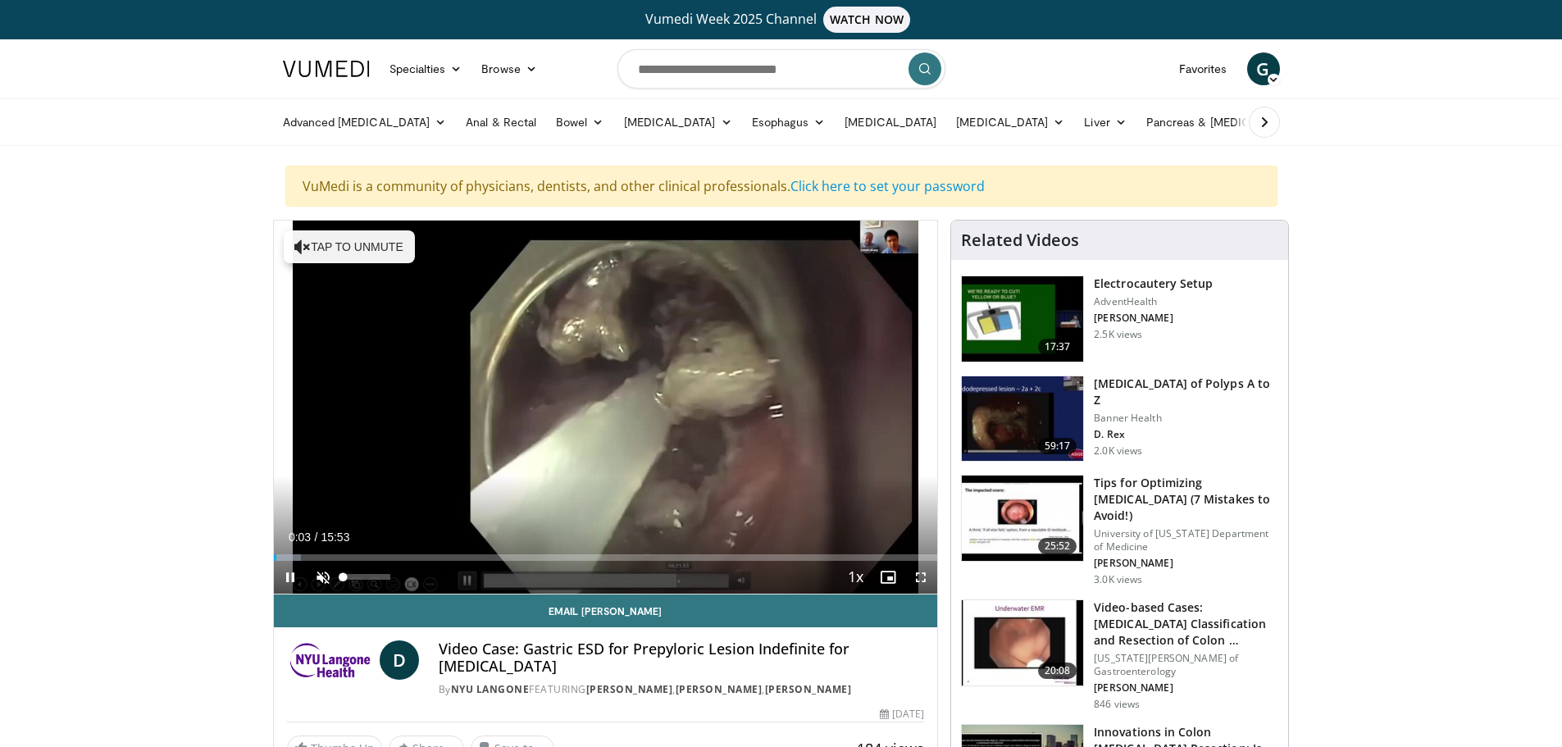 The image size is (1562, 747). I want to click on a: Browse, so click(509, 69).